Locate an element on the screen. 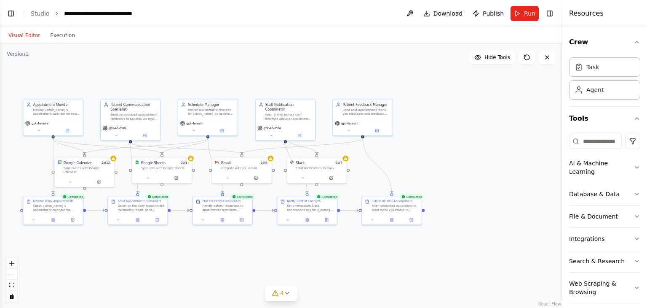 This screenshot has width=647, height=308. button: Execution is located at coordinates (62, 35).